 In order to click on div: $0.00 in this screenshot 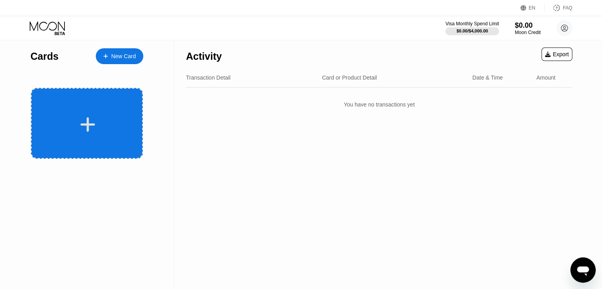, I will do `click(527, 25)`.